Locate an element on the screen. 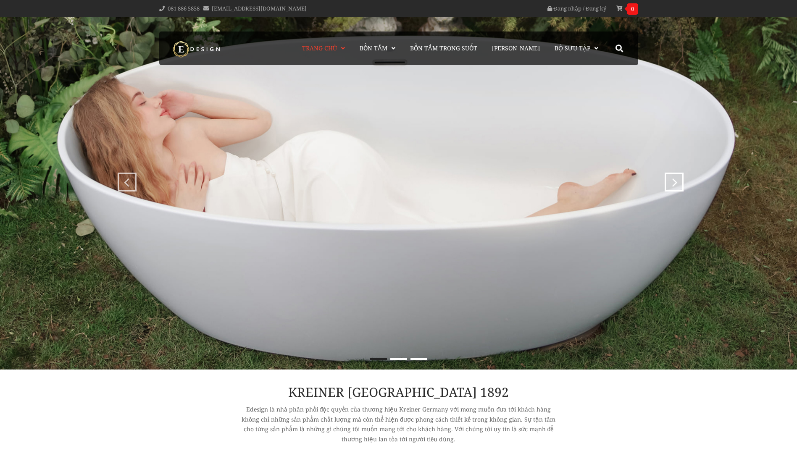  a: Bồn Tắm Trong Suốt is located at coordinates (444, 48).